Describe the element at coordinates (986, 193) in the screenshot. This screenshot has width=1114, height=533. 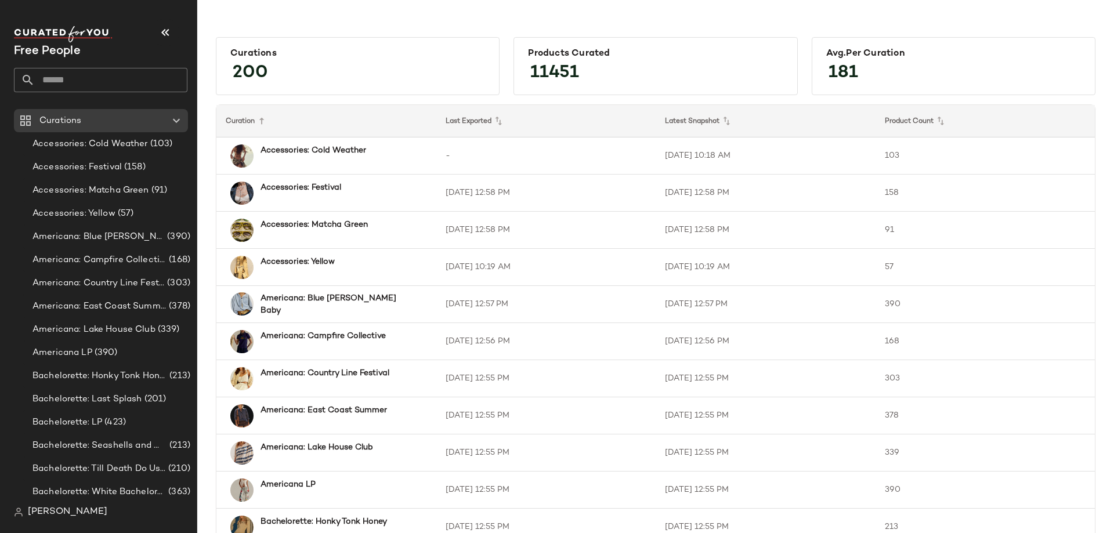
I see `td: 158` at that location.